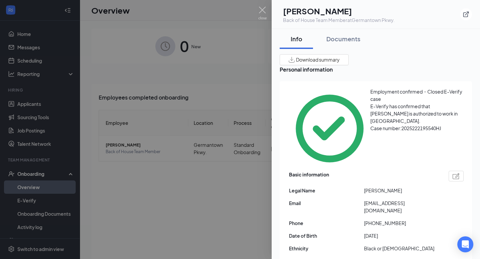 The image size is (480, 259). What do you see at coordinates (343, 39) in the screenshot?
I see `div: Documents` at bounding box center [343, 39].